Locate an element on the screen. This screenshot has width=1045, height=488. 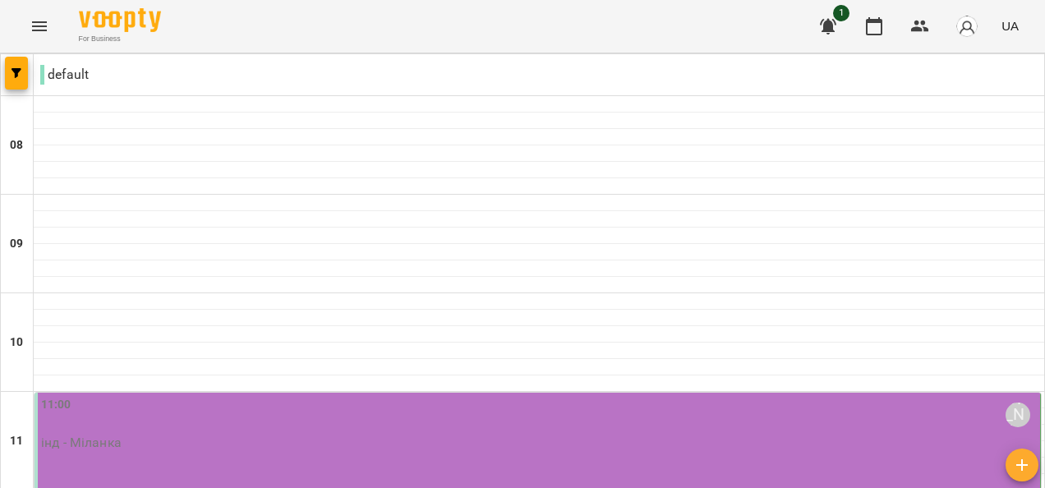
h6: 11 is located at coordinates (16, 441).